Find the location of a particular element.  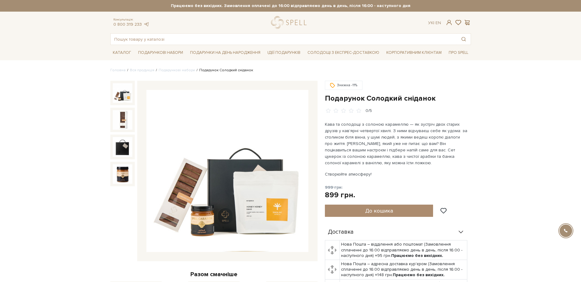

a: telegram is located at coordinates (146, 24).